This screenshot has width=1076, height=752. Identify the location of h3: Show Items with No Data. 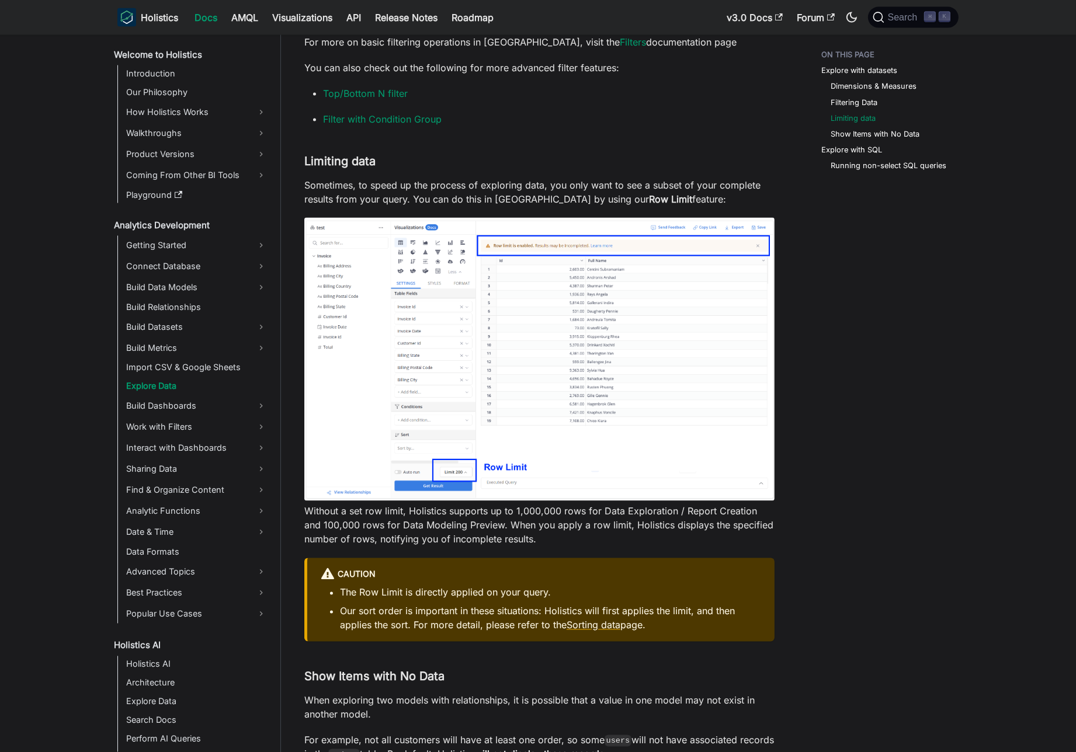
(539, 677).